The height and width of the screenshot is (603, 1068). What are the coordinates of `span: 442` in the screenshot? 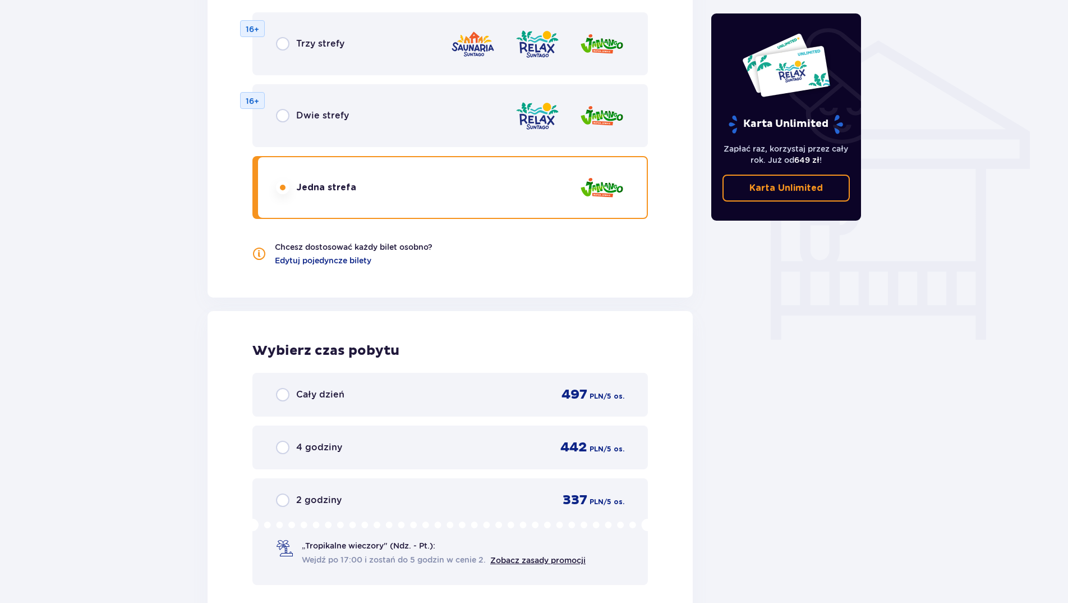 It's located at (574, 447).